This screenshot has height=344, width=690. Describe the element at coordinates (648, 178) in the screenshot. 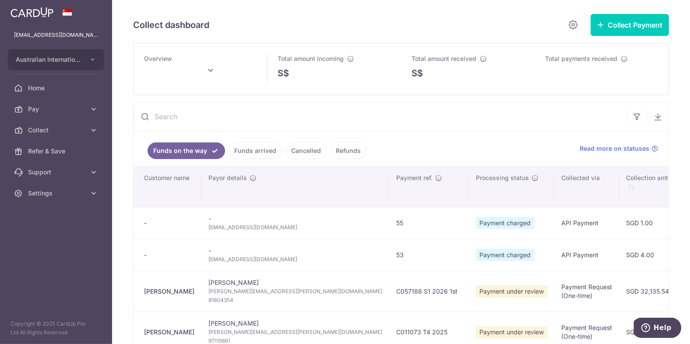

I see `span: Collection amt.` at that location.